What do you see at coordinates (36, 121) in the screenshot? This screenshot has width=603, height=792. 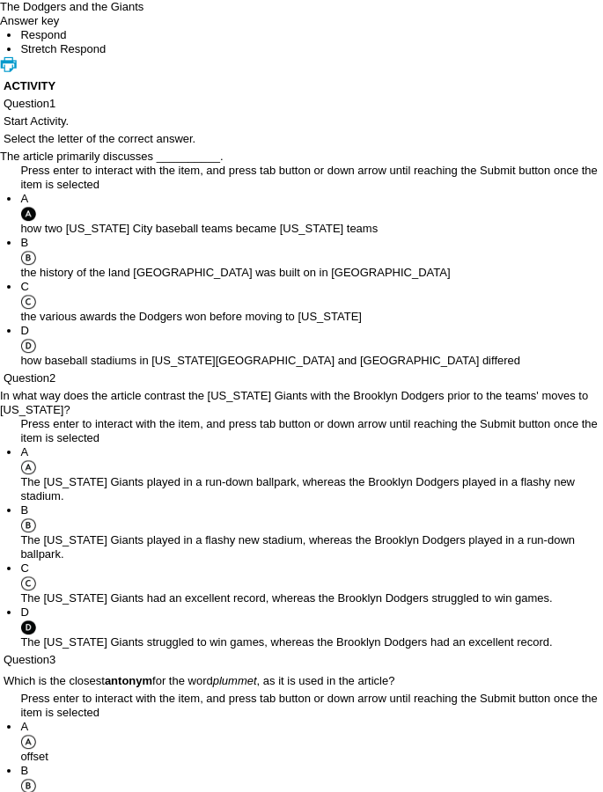 I see `span: Start Activity.` at bounding box center [36, 121].